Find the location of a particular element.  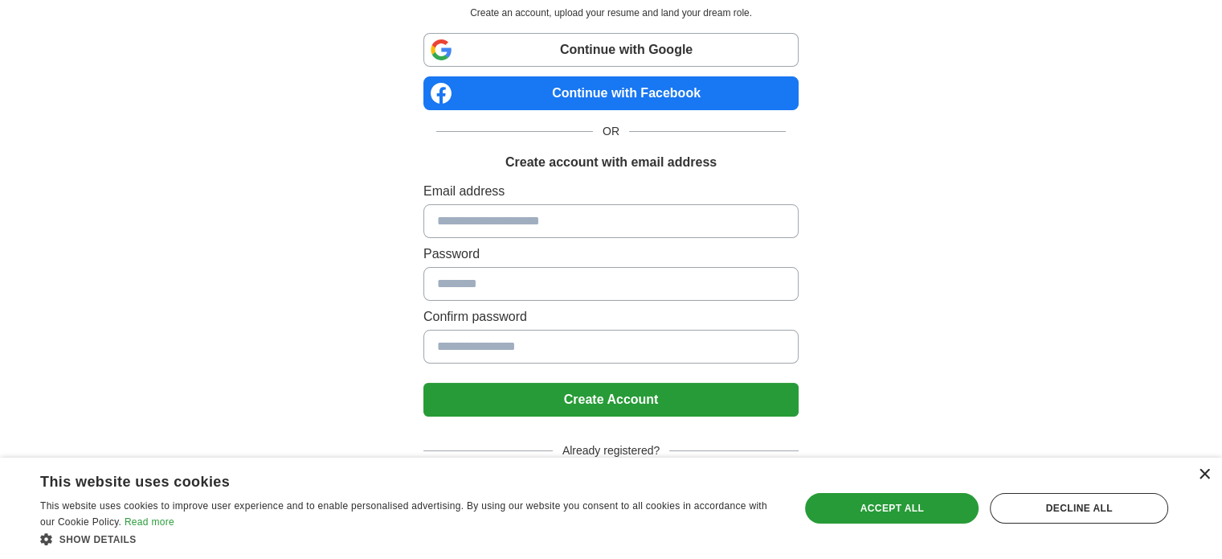

button: Create Account is located at coordinates (611, 399).